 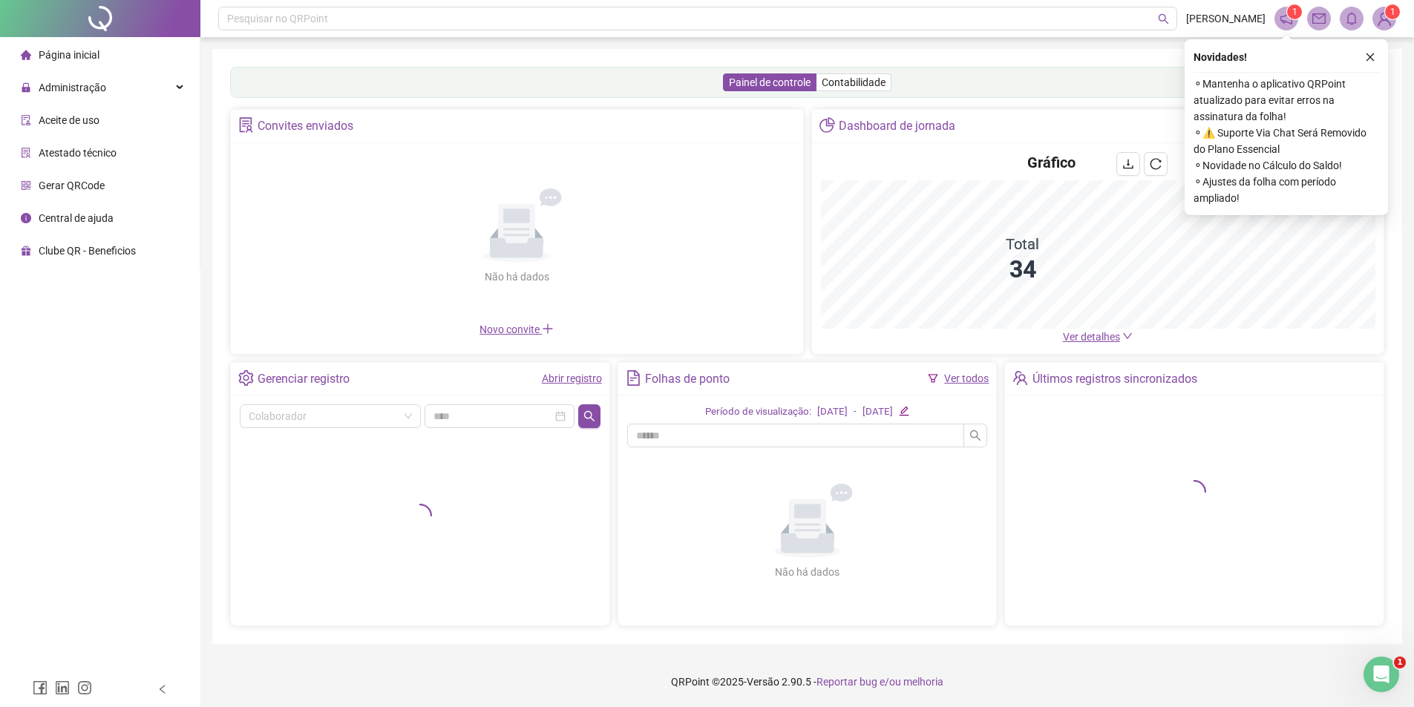 What do you see at coordinates (1286, 141) in the screenshot?
I see `span: ⚬ ⚠️ Suporte Via Chat Será Removido do Plano Essencial` at bounding box center [1286, 141].